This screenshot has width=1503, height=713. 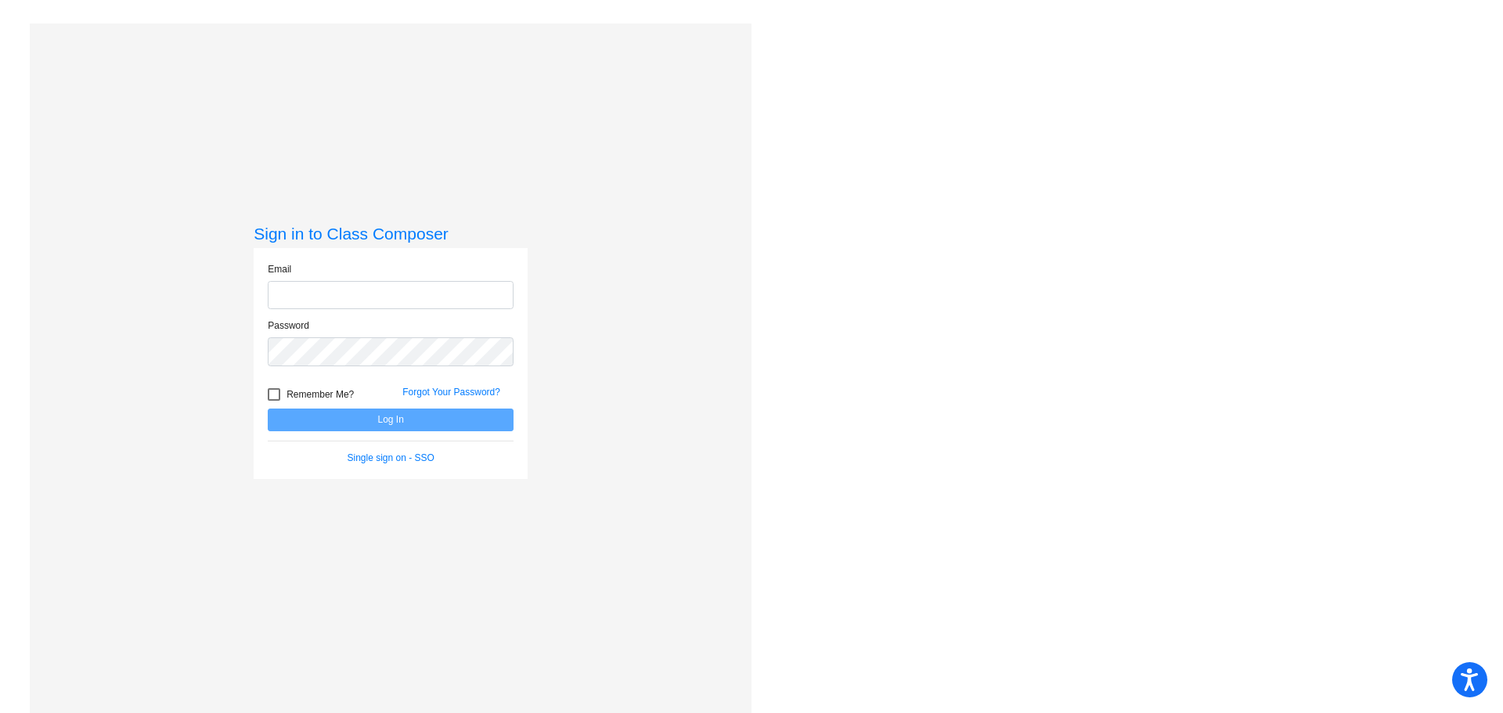 What do you see at coordinates (391, 458) in the screenshot?
I see `a: Single sign on - SSO` at bounding box center [391, 458].